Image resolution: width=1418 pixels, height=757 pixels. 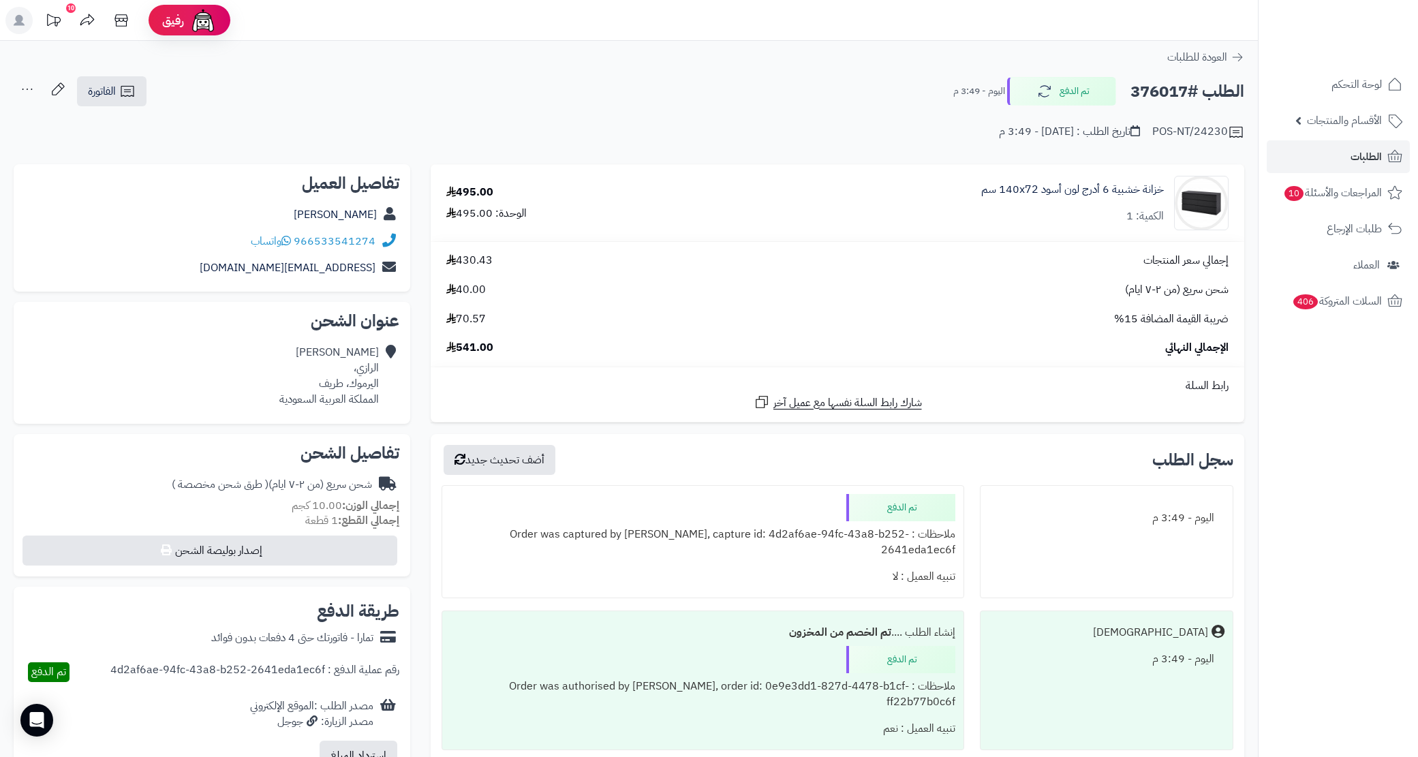 What do you see at coordinates (212, 321) in the screenshot?
I see `h2: عنوان الشحن` at bounding box center [212, 321].